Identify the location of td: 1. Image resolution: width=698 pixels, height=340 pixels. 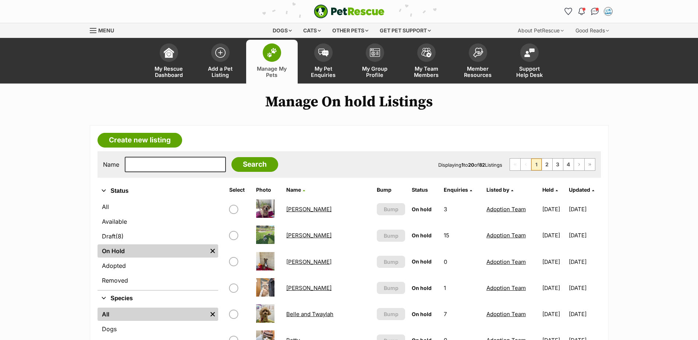
(462, 288).